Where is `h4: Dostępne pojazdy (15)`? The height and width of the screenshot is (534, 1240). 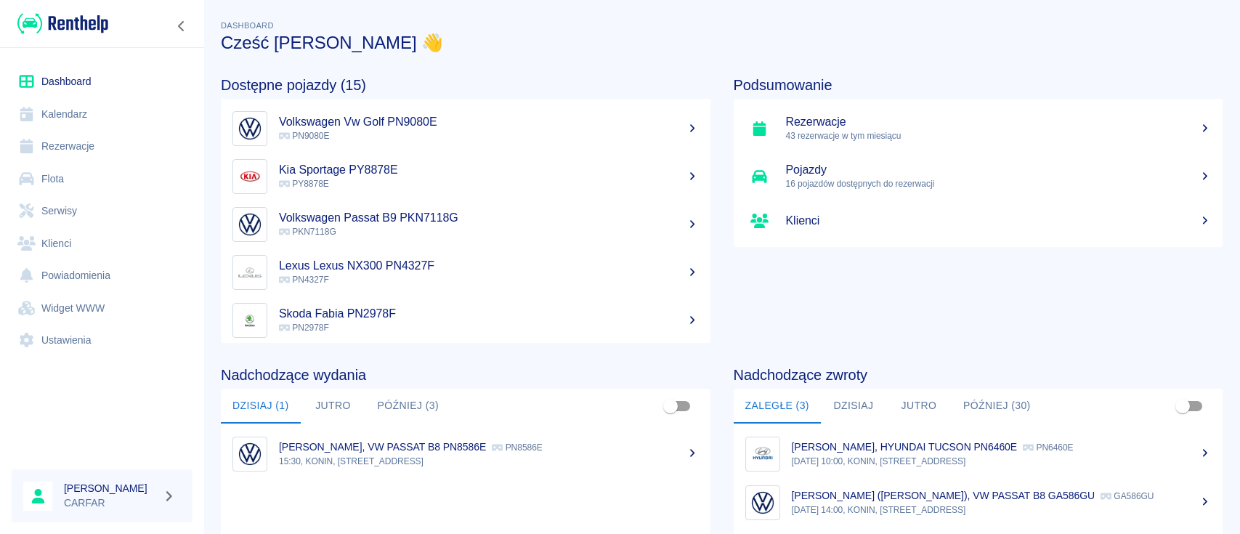 h4: Dostępne pojazdy (15) is located at coordinates (466, 85).